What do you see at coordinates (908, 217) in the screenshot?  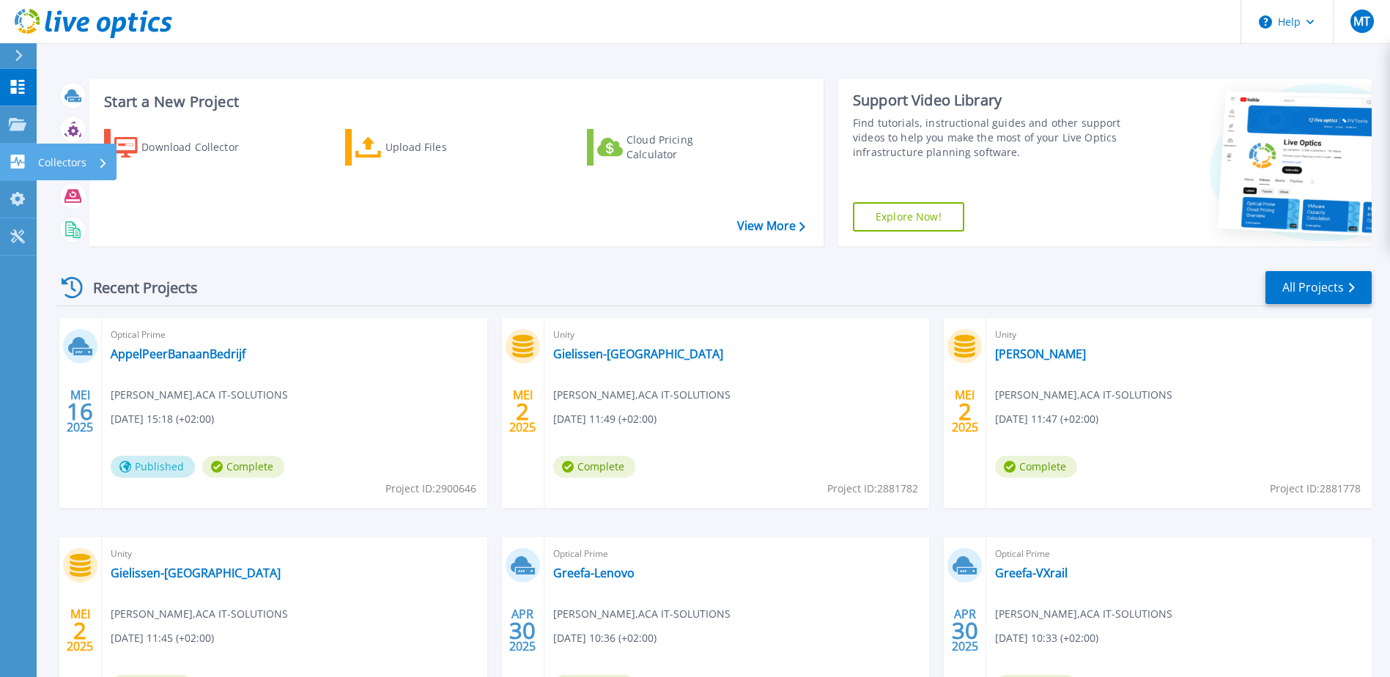 I see `a: Explore Now!` at bounding box center [908, 217].